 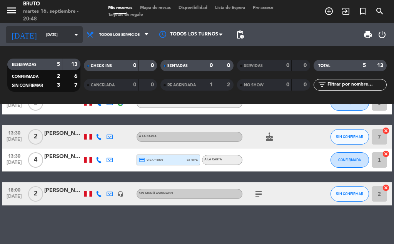 What do you see at coordinates (14, 189) in the screenshot?
I see `span: 18:00` at bounding box center [14, 189].